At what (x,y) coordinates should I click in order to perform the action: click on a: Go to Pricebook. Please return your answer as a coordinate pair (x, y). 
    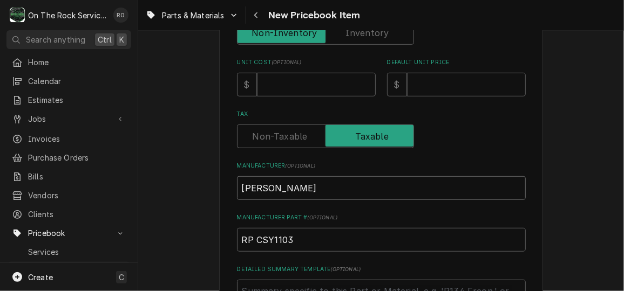
    Looking at the image, I should click on (69, 233).